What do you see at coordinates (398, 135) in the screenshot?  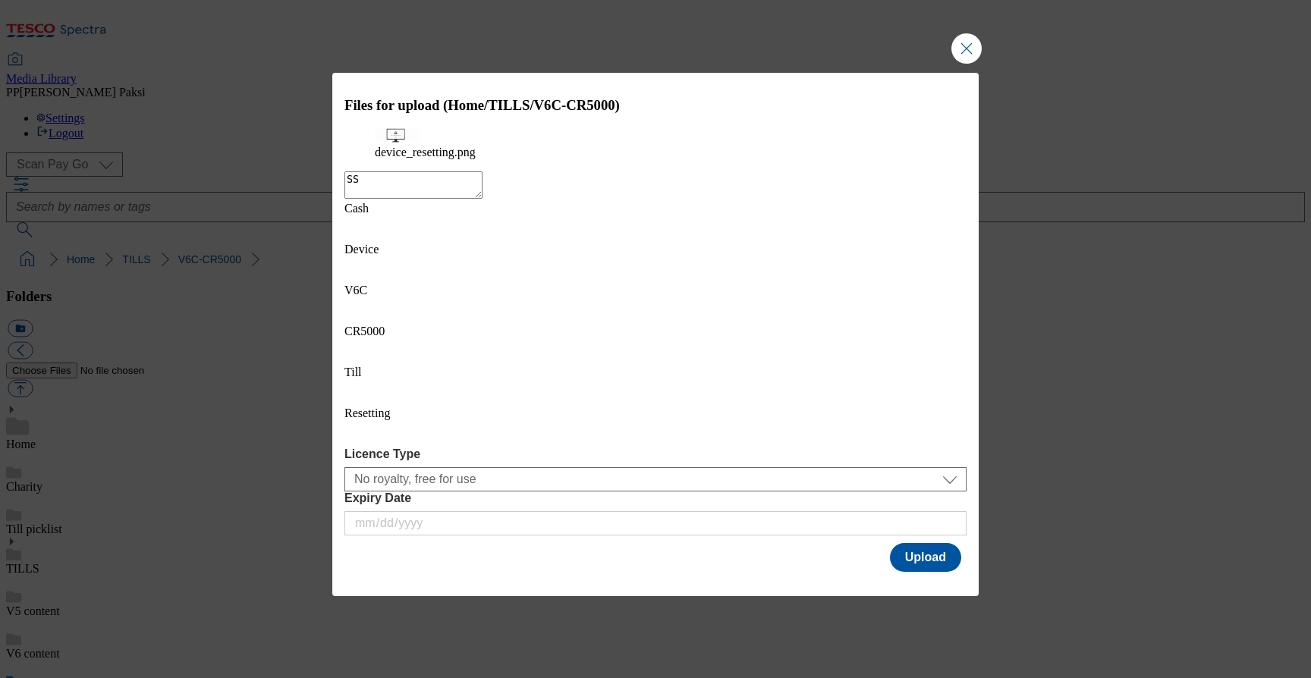 I see `img: preview` at bounding box center [398, 135].